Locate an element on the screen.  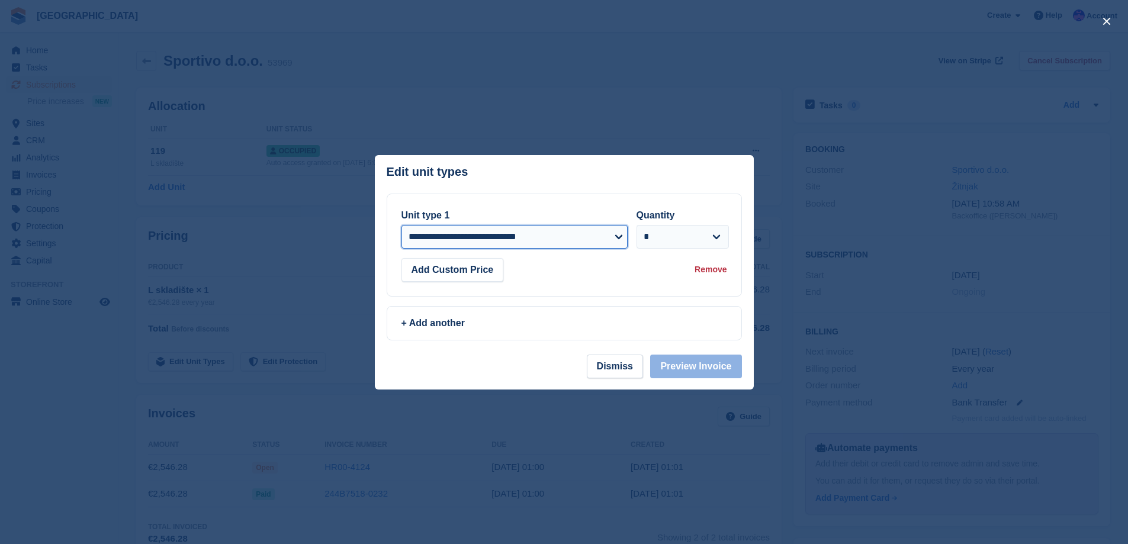
button: close is located at coordinates (1107, 21).